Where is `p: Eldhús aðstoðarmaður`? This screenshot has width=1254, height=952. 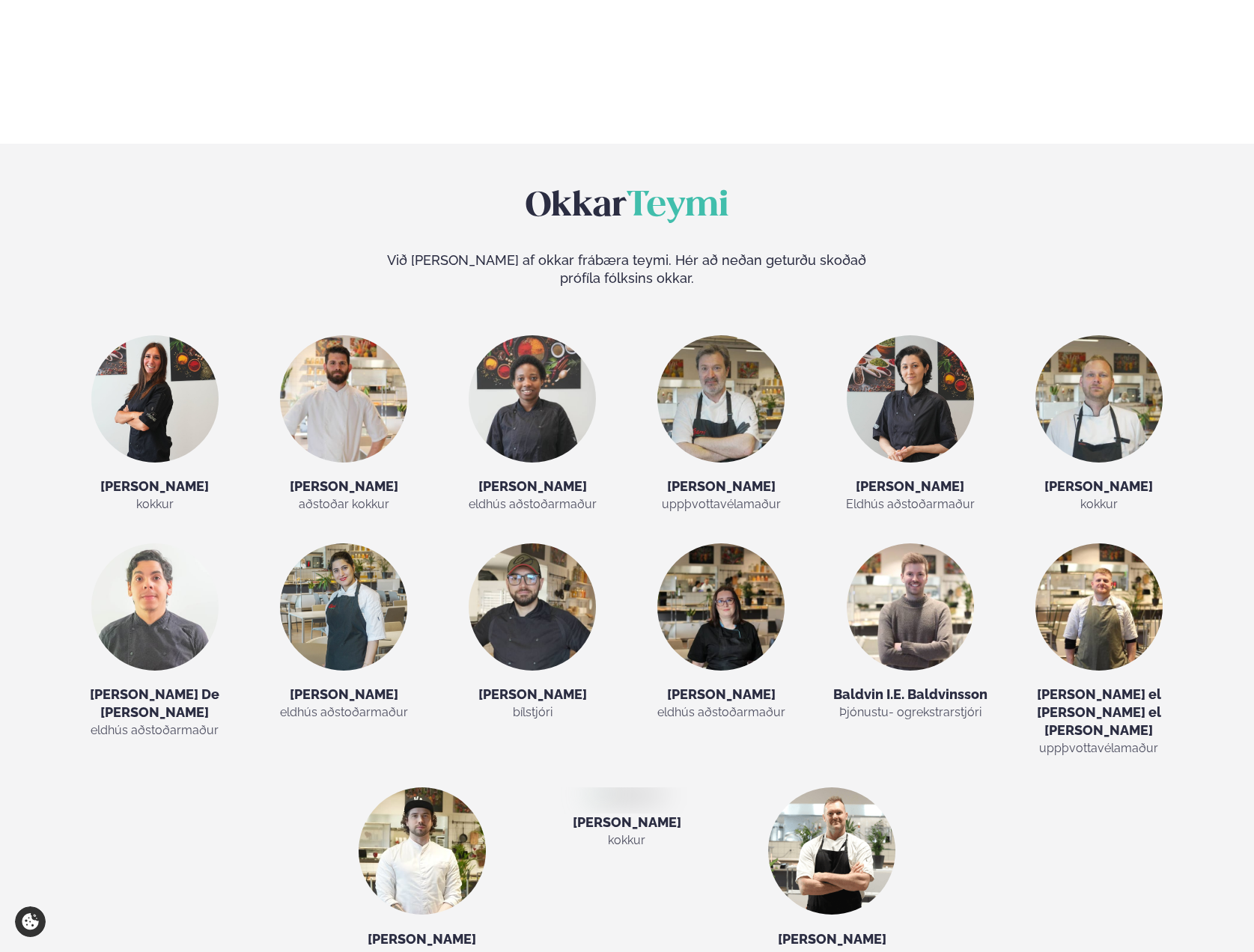
p: Eldhús aðstoðarmaður is located at coordinates (910, 504).